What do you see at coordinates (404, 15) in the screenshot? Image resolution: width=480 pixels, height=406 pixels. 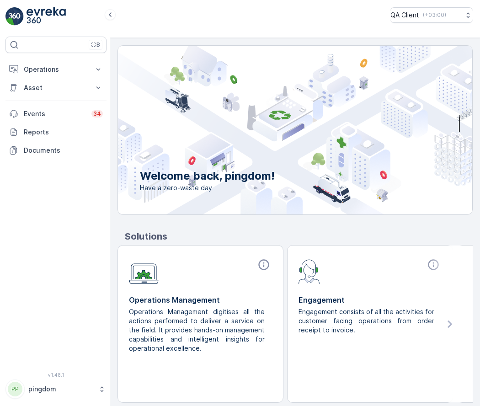 I see `p: QA Client` at bounding box center [404, 15].